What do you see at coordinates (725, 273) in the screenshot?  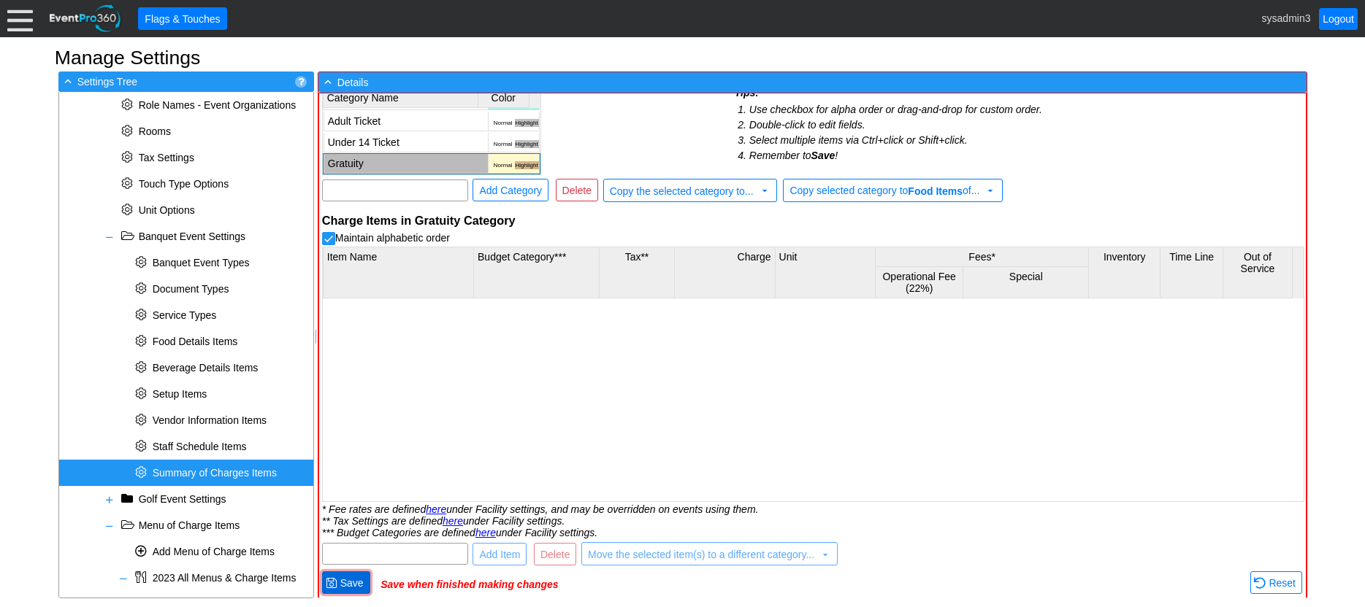 I see `th: Charge` at bounding box center [725, 273].